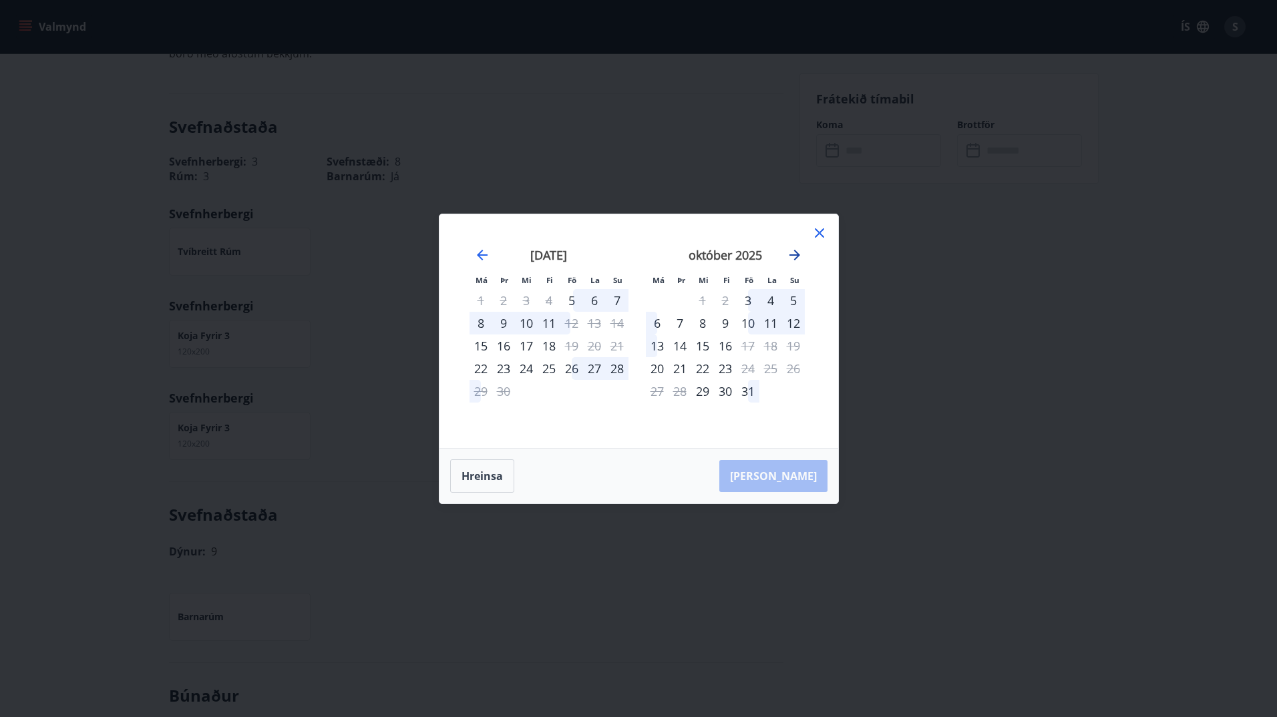 This screenshot has height=717, width=1277. I want to click on td: Not available. miðvikudagur, 3. september 2025, so click(526, 301).